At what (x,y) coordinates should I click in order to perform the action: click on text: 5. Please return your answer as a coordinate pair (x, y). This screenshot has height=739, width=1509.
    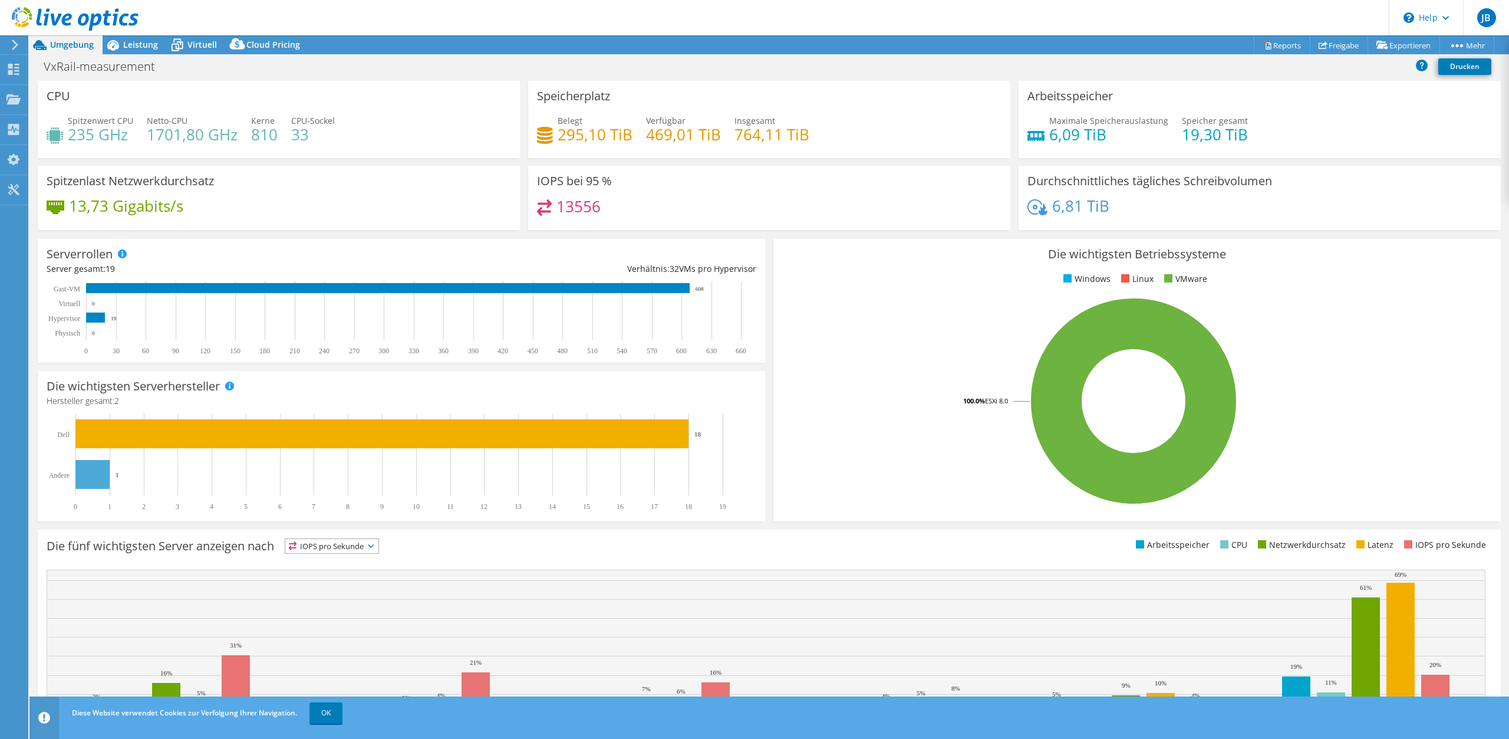
    Looking at the image, I should click on (246, 506).